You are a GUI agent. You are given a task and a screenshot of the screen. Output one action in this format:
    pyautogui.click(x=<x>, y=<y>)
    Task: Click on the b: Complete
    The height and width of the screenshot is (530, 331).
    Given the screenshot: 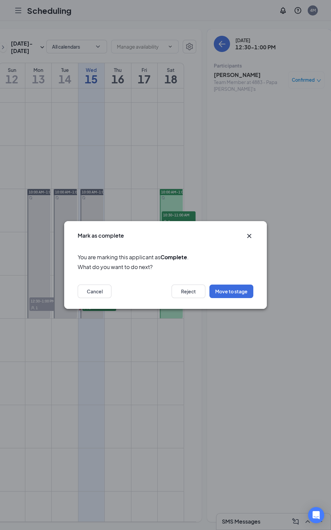 What is the action you would take?
    pyautogui.click(x=174, y=257)
    